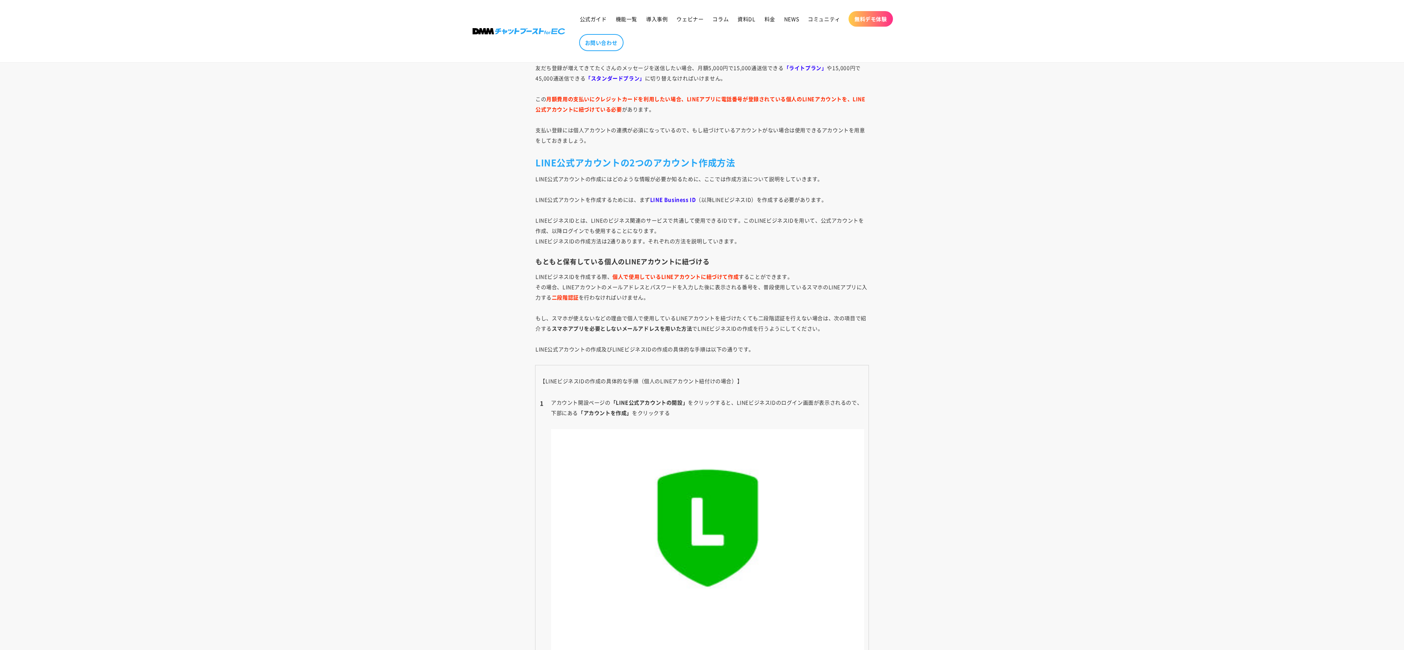  Describe the element at coordinates (699, 210) in the screenshot. I see `span: LINE公式アカウントの作成にはどのような情報が必要か知るために、ここでは作成方法について説明をしていきます。 LINE公式アカウントを作成するためには、まず （以降LINEビジネスID）を作成...` at that location.